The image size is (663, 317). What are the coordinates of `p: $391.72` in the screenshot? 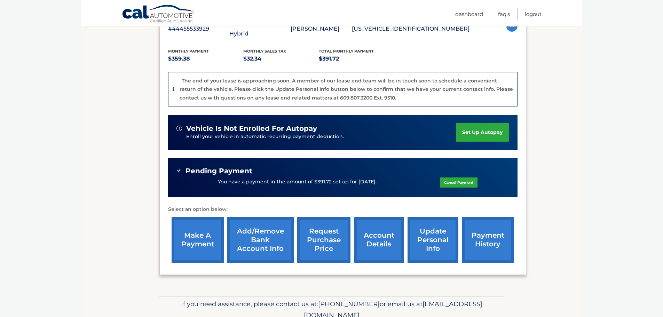 It's located at (356, 59).